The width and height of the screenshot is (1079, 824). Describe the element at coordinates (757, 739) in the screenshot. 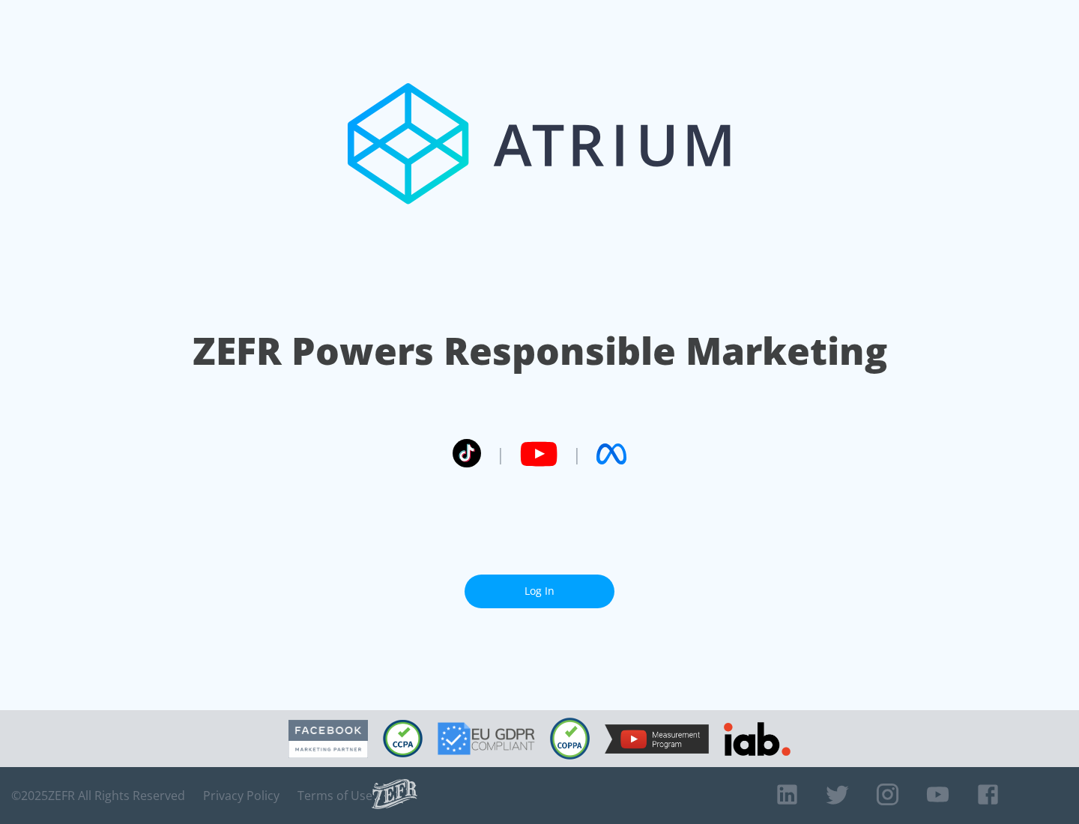

I see `img: IAB` at that location.